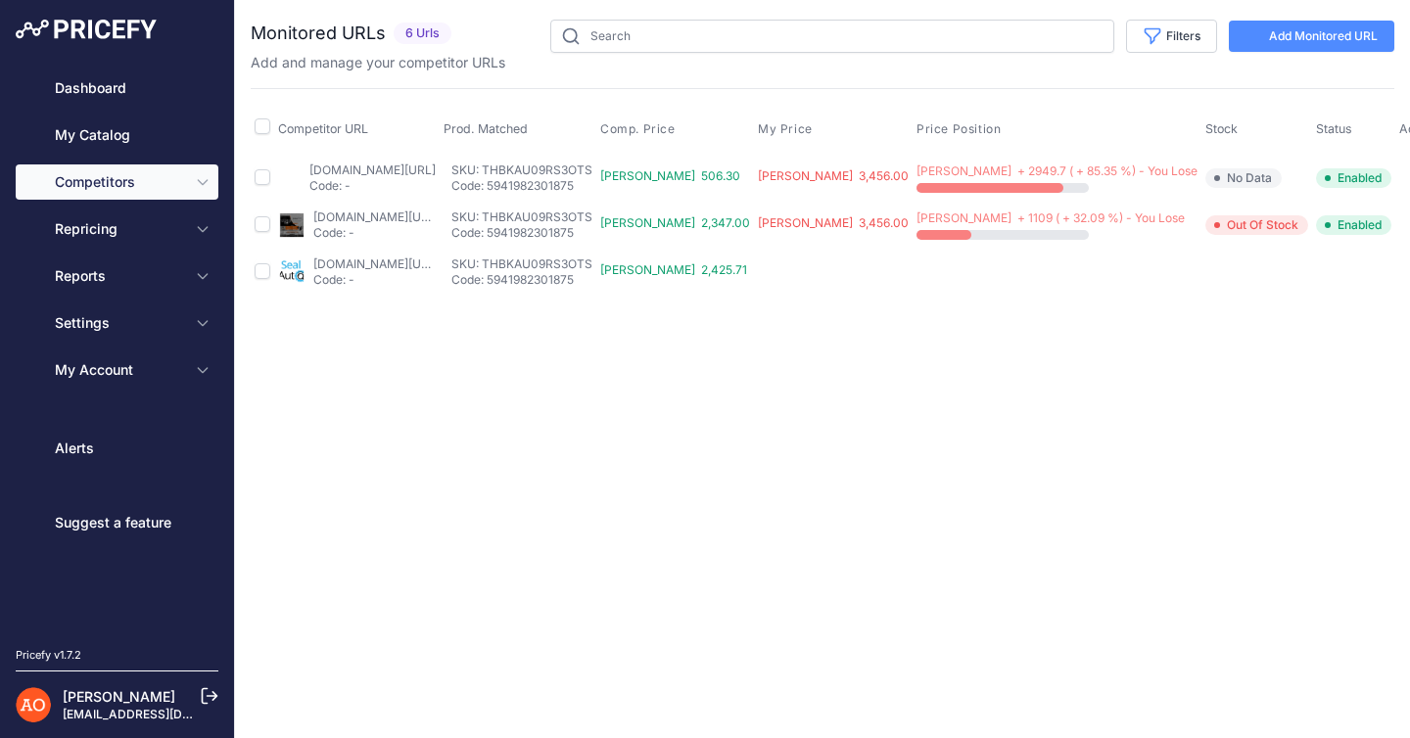  I want to click on a: My Catalog, so click(117, 135).